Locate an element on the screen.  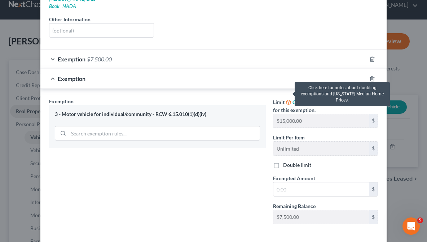
span: Limit is located at coordinates (279, 102).